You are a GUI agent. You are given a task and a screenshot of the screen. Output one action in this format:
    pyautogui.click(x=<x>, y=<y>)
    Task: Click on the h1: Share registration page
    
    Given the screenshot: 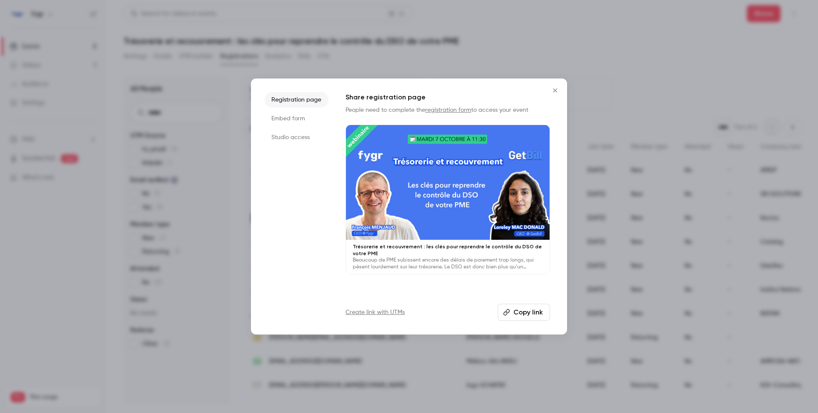 What is the action you would take?
    pyautogui.click(x=448, y=97)
    